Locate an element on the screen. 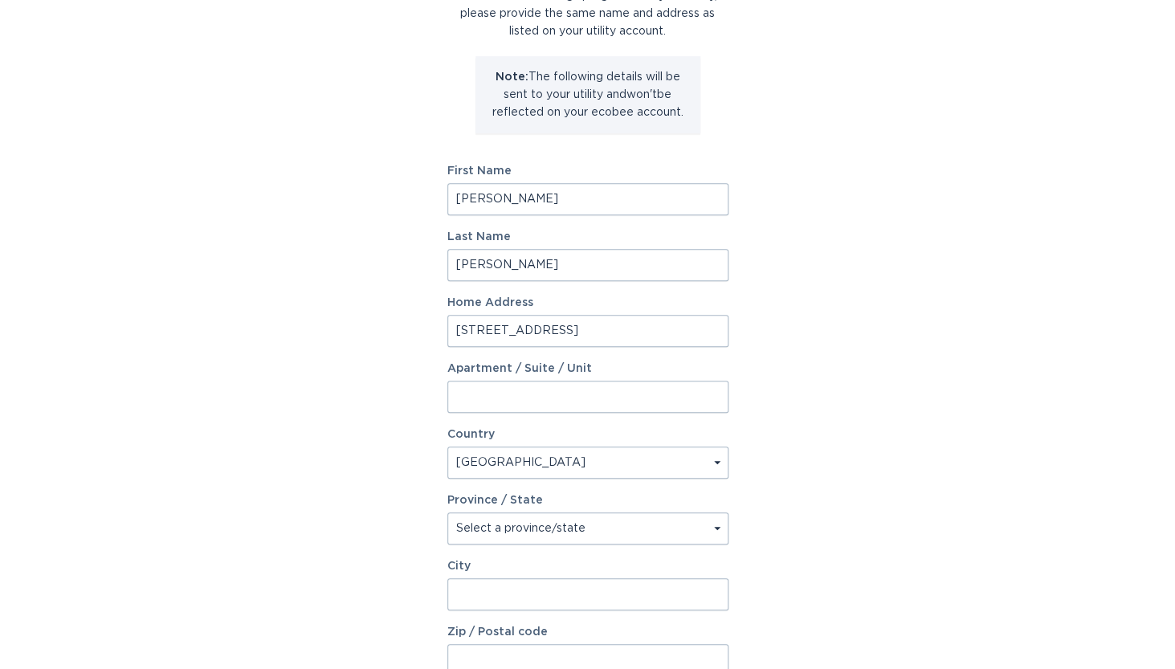 Image resolution: width=1175 pixels, height=669 pixels. label: City is located at coordinates (588, 566).